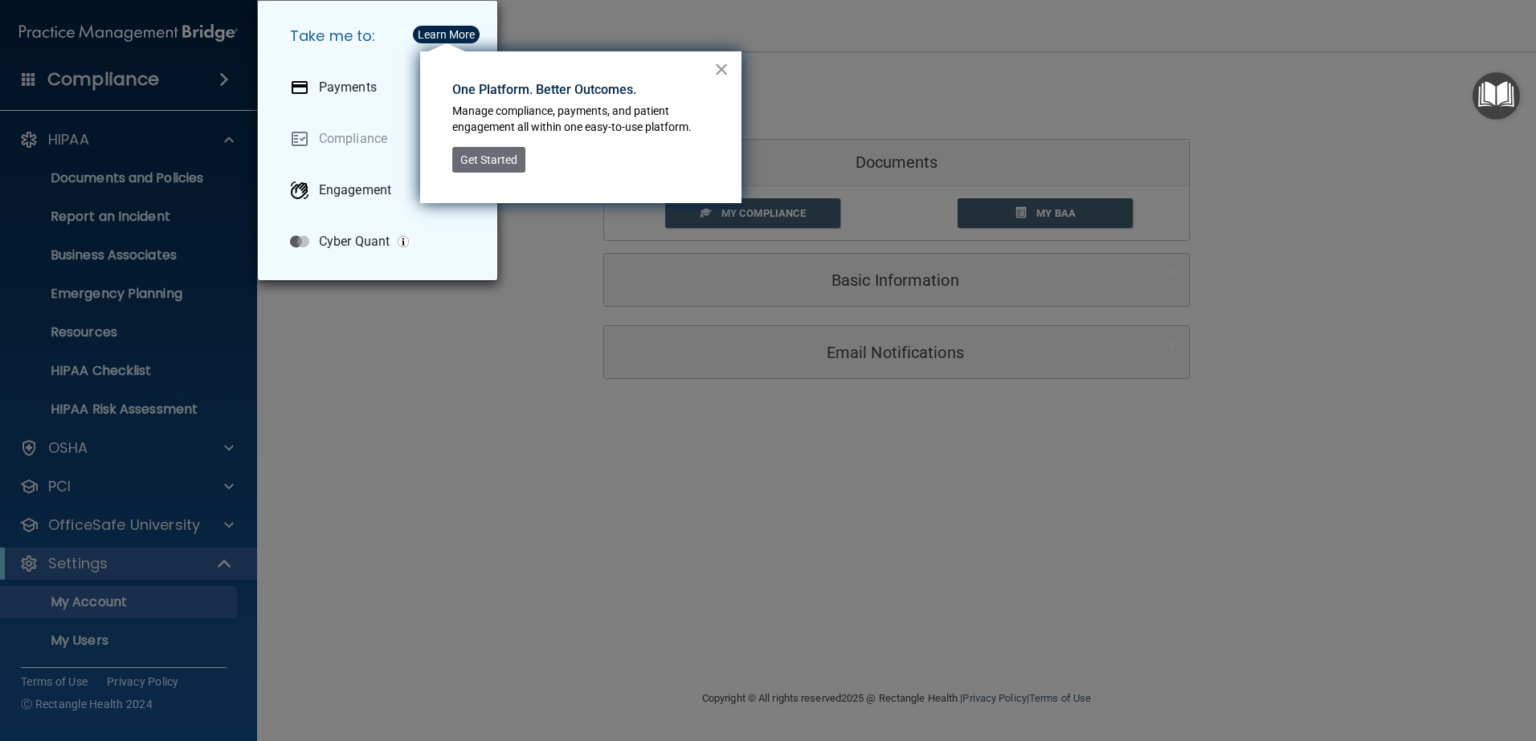 This screenshot has height=741, width=1536. Describe the element at coordinates (721, 69) in the screenshot. I see `button: Close` at that location.